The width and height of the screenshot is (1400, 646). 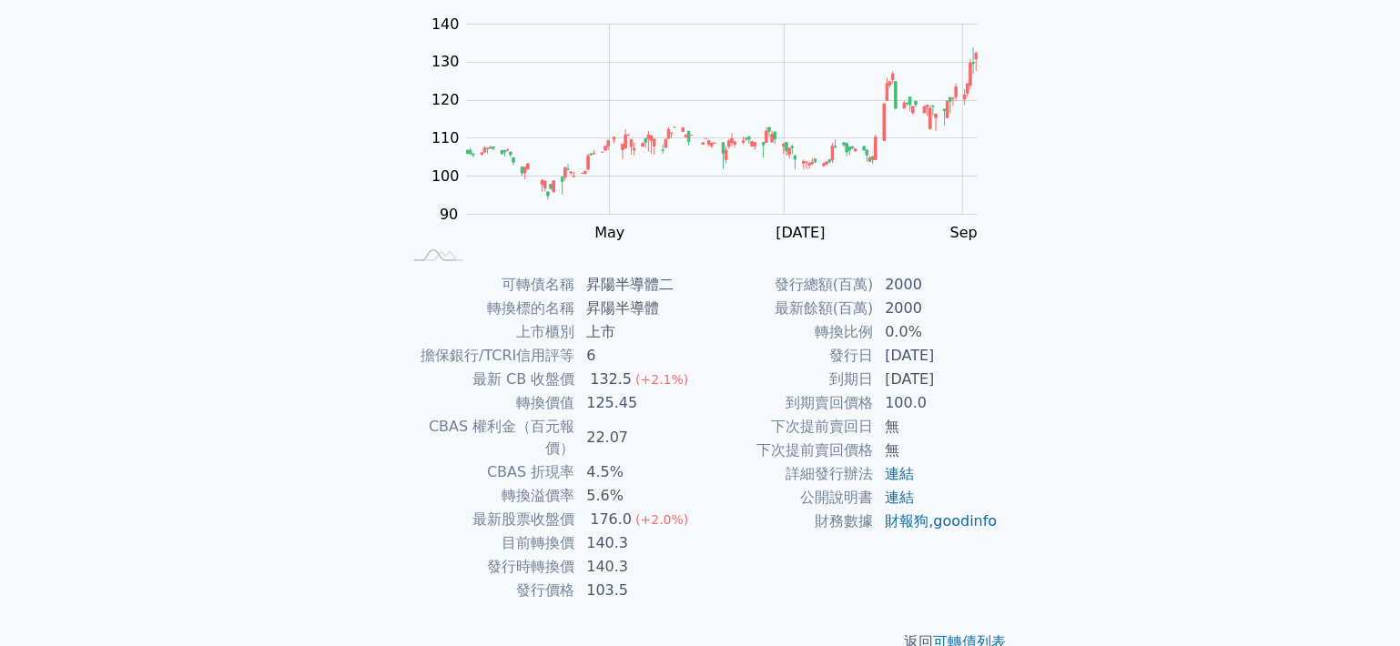 What do you see at coordinates (488, 543) in the screenshot?
I see `td: 目前轉換價` at bounding box center [488, 543].